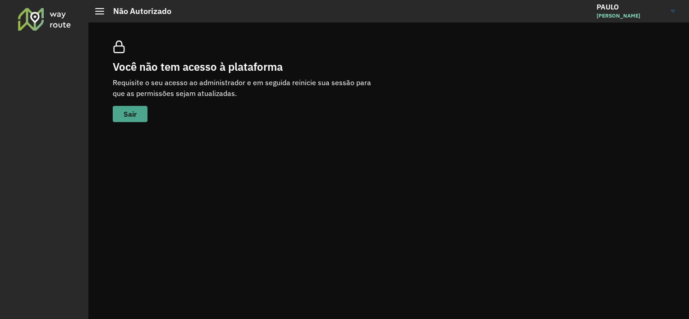 The height and width of the screenshot is (319, 689). What do you see at coordinates (248, 67) in the screenshot?
I see `h2: Você não tem acesso à plataforma` at bounding box center [248, 67].